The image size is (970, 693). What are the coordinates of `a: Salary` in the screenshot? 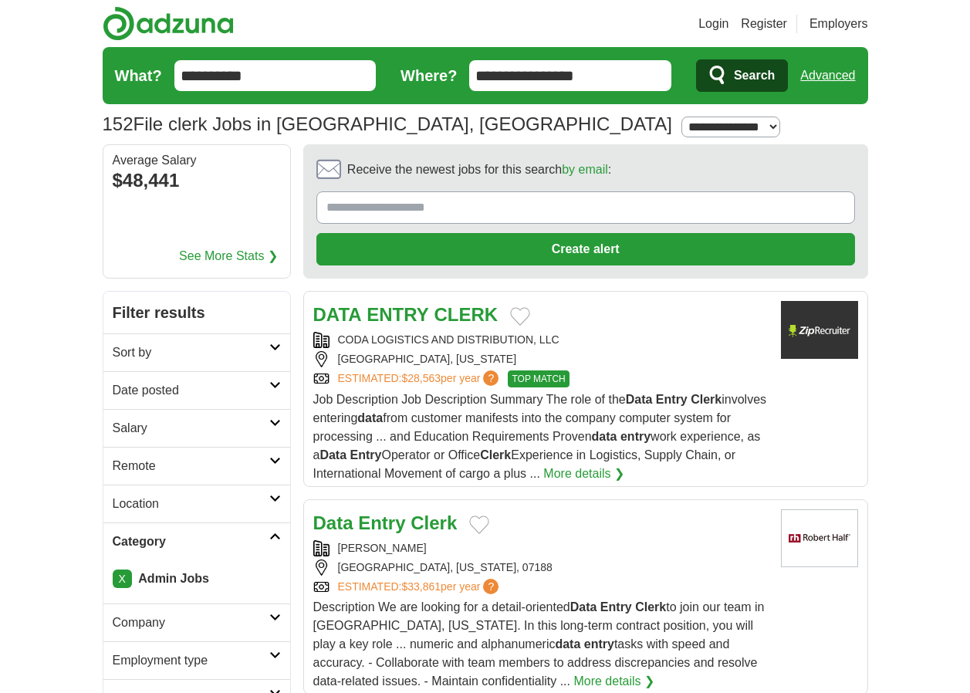 It's located at (197, 427).